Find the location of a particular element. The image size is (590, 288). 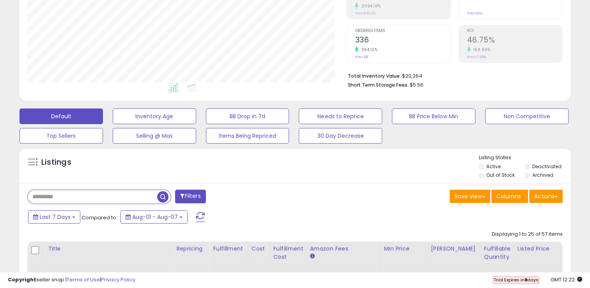

button: Needs to Reprice is located at coordinates (341, 116).